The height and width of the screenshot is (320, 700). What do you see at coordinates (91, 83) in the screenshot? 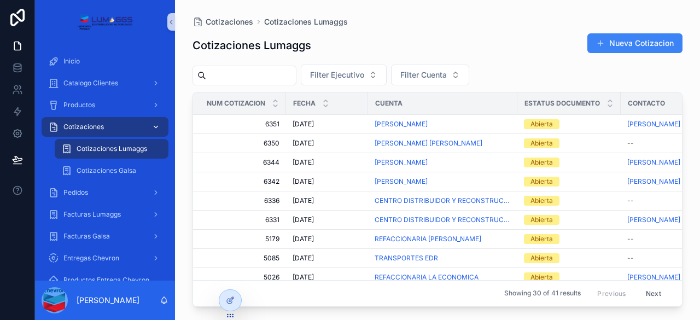
I see `span: Catalogo Clientes` at bounding box center [91, 83].